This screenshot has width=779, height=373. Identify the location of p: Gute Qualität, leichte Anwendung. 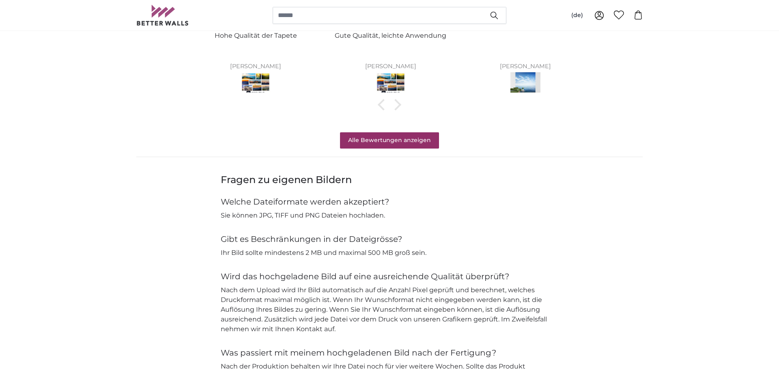
(390, 36).